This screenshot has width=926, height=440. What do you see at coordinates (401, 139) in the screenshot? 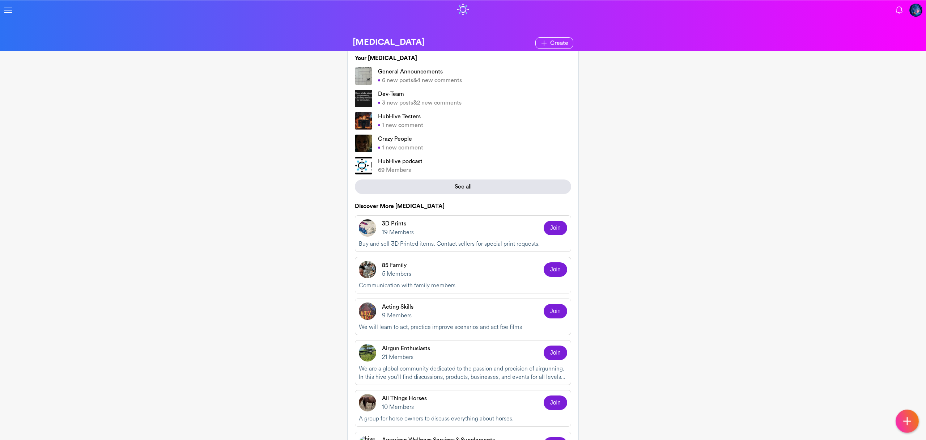
I see `p: Crazy People` at bounding box center [401, 139].